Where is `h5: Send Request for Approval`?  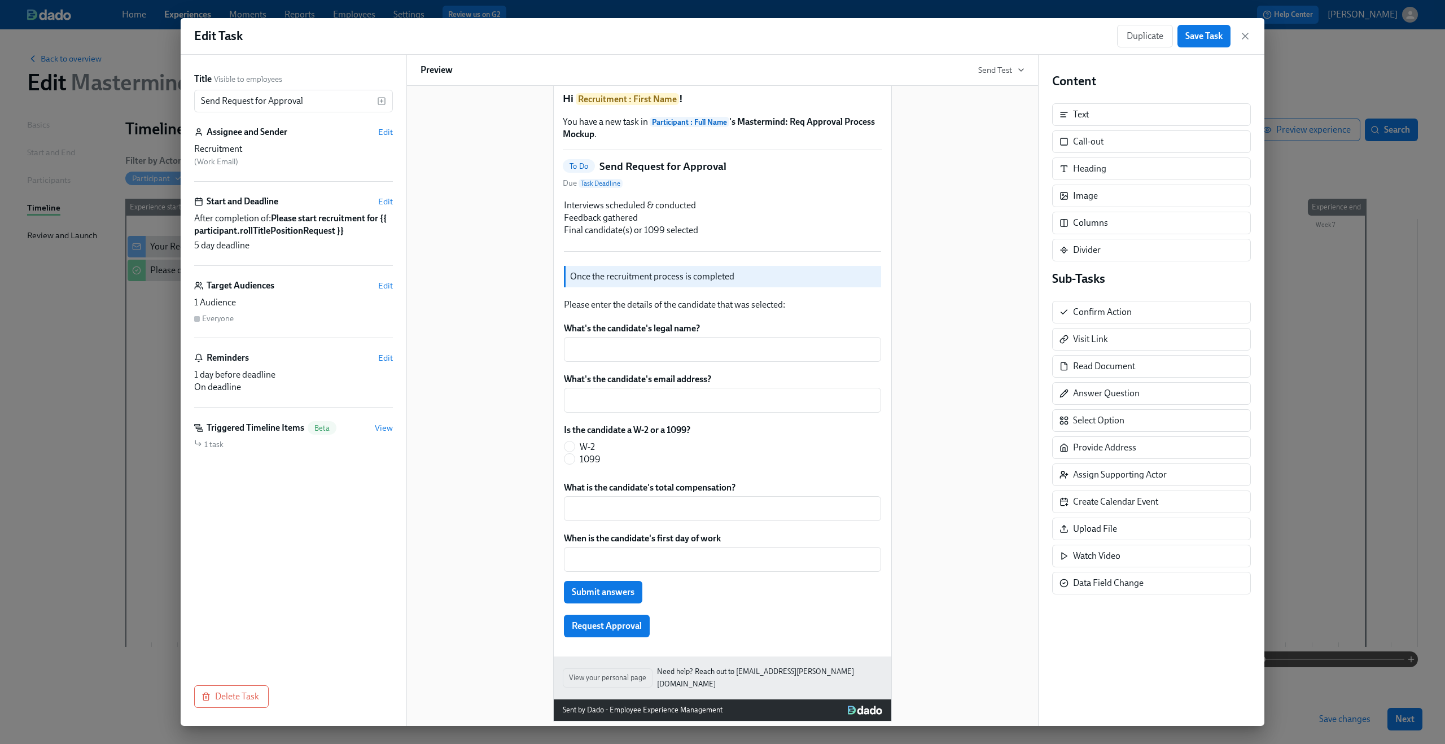 h5: Send Request for Approval is located at coordinates (663, 166).